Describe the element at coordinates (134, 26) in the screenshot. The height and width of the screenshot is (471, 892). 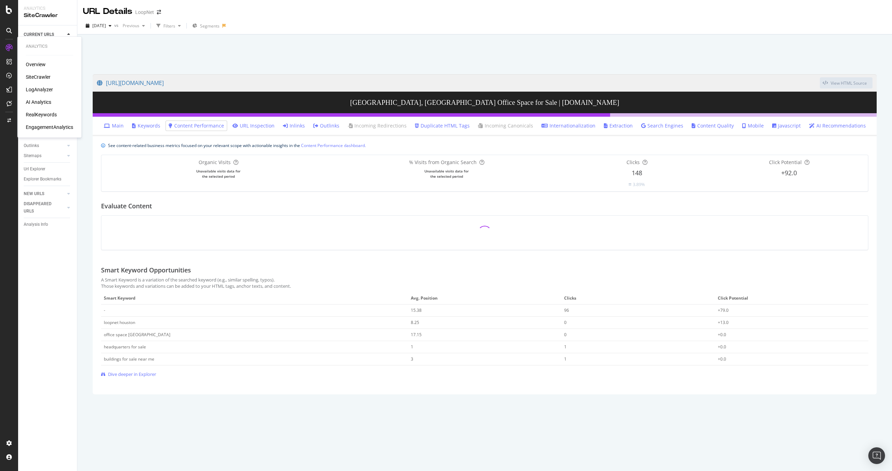
I see `button: Previous` at that location.